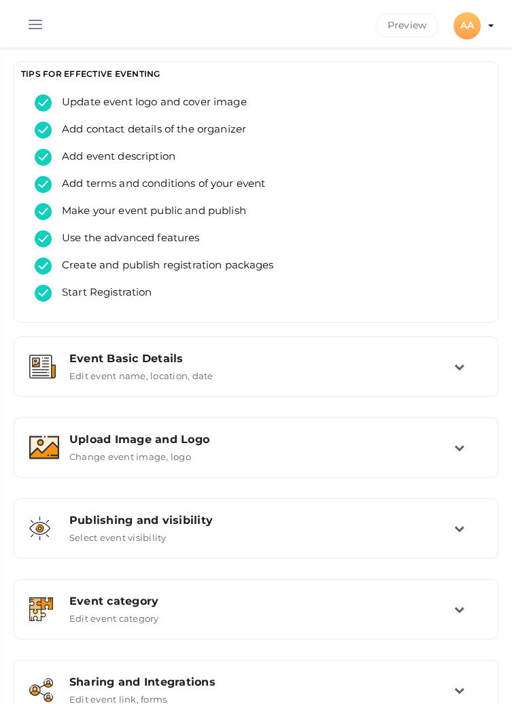 The image size is (512, 704). I want to click on label: Select event visibility, so click(118, 535).